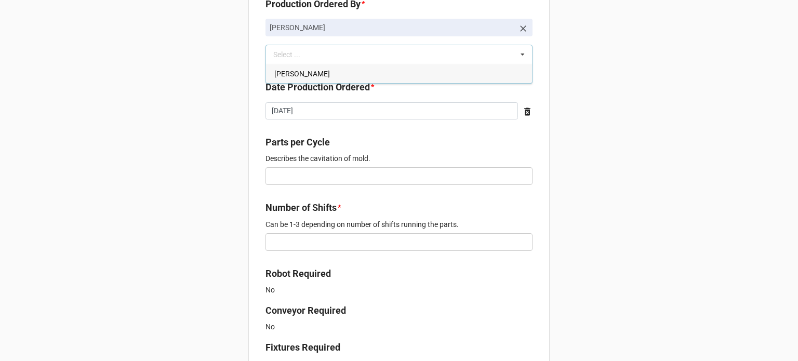  Describe the element at coordinates (392, 111) in the screenshot. I see `input: Date` at that location.